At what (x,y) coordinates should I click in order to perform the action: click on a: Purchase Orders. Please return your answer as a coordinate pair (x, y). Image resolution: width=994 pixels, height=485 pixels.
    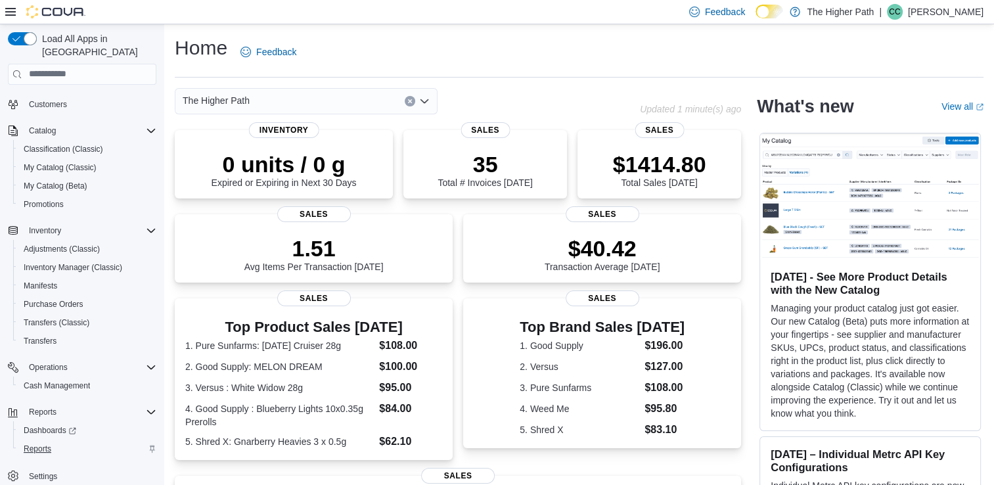
    Looking at the image, I should click on (53, 304).